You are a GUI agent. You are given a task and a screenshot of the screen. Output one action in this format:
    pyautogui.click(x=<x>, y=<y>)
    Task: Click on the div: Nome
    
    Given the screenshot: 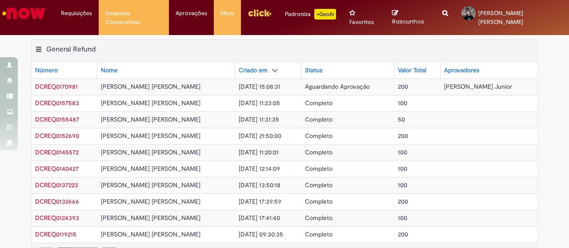 What is the action you would take?
    pyautogui.click(x=109, y=71)
    